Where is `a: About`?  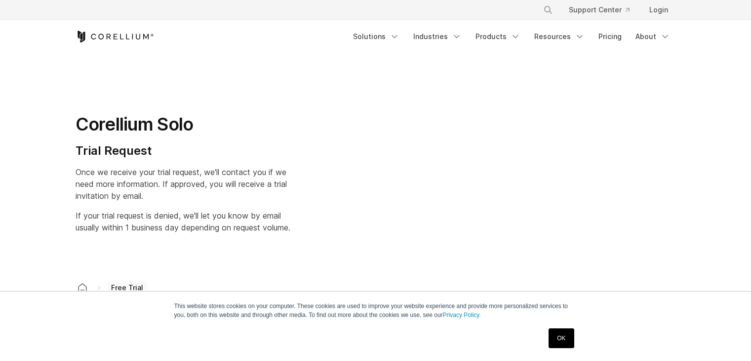 a: About is located at coordinates (653, 37).